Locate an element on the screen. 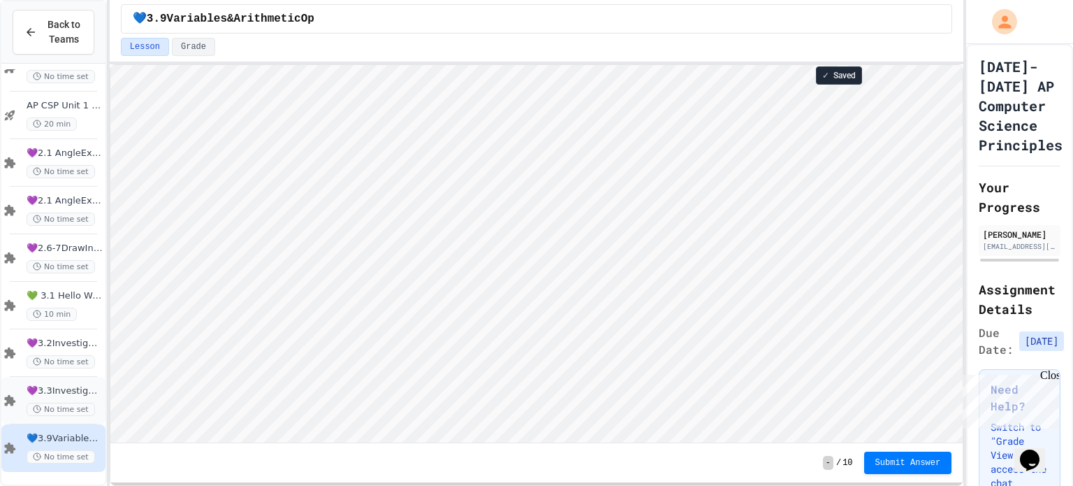 This screenshot has width=1073, height=486. span: 10 is located at coordinates (848, 463).